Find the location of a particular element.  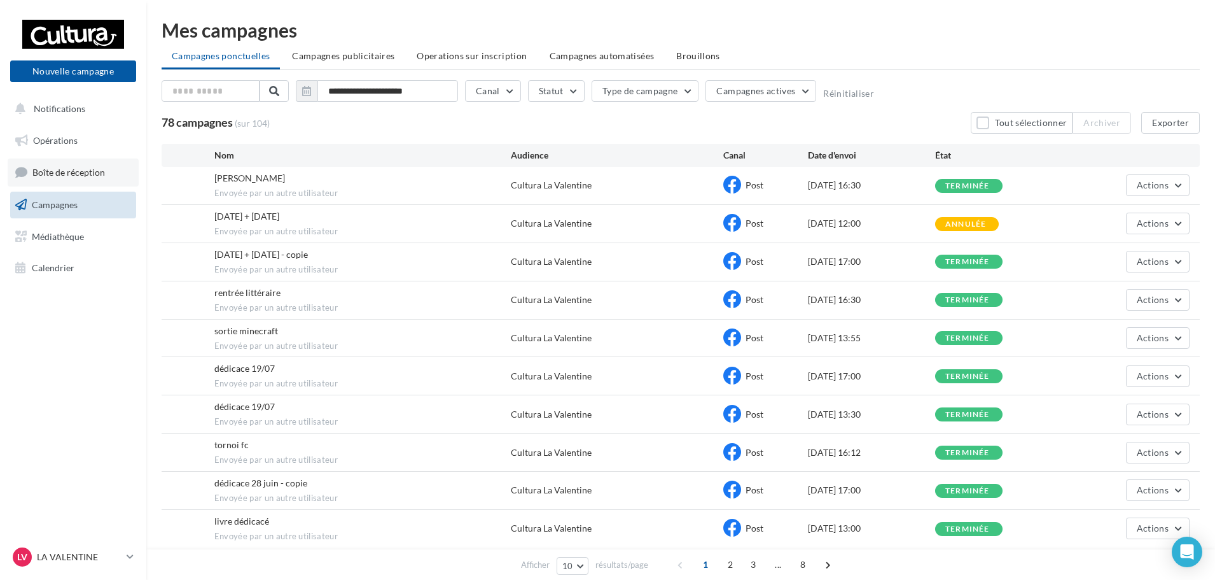

div: Canal is located at coordinates (766, 155).